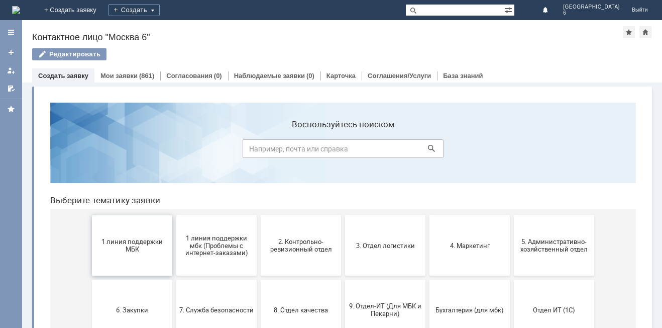  I want to click on button: Отдел ИТ (1С), so click(512, 215).